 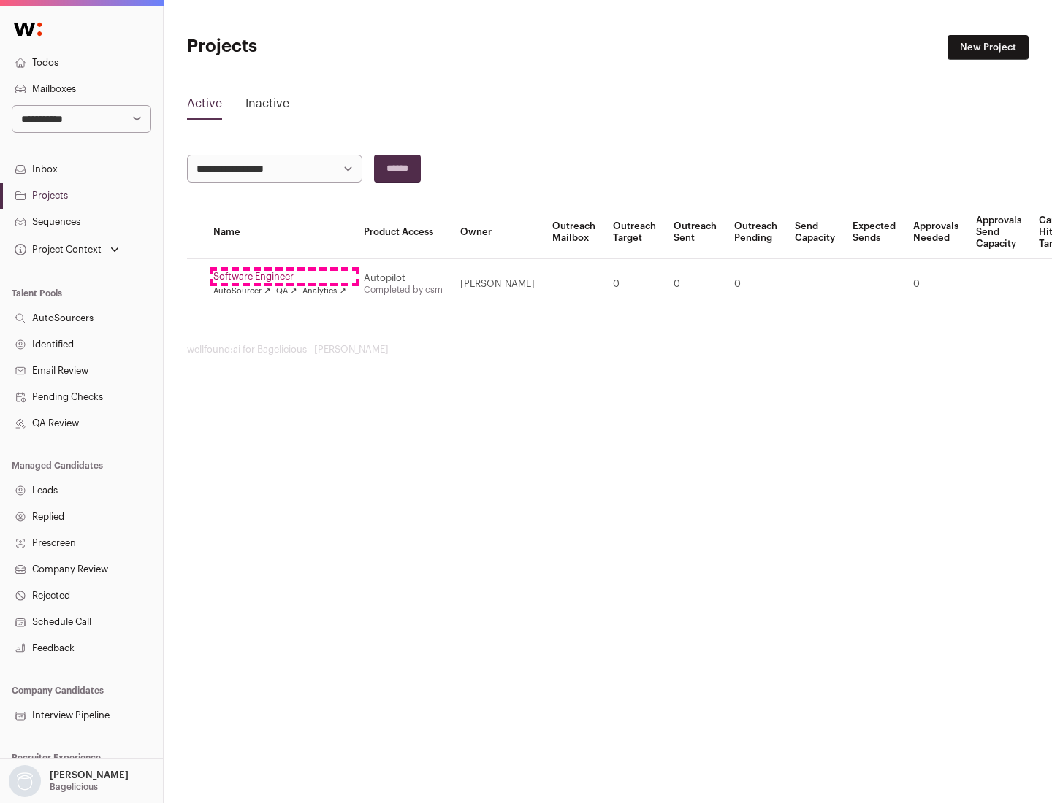 I want to click on th: Send Capacity, so click(x=814, y=232).